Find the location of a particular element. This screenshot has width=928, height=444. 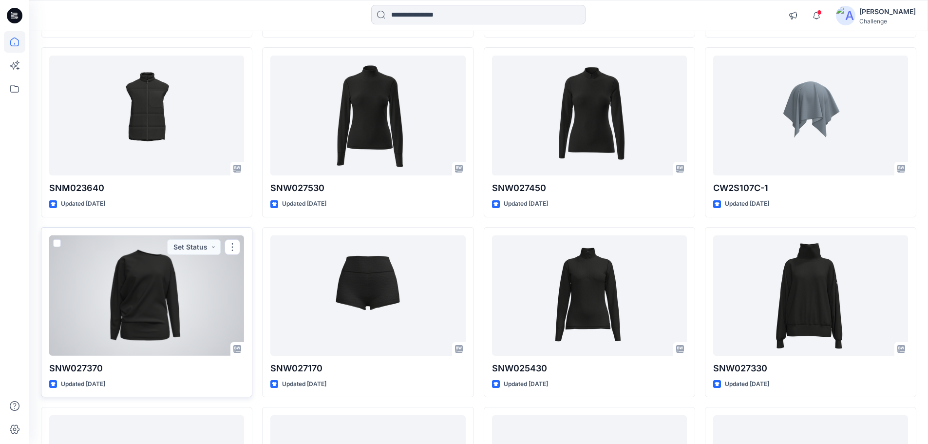

p: SNW027450 is located at coordinates (590, 188).